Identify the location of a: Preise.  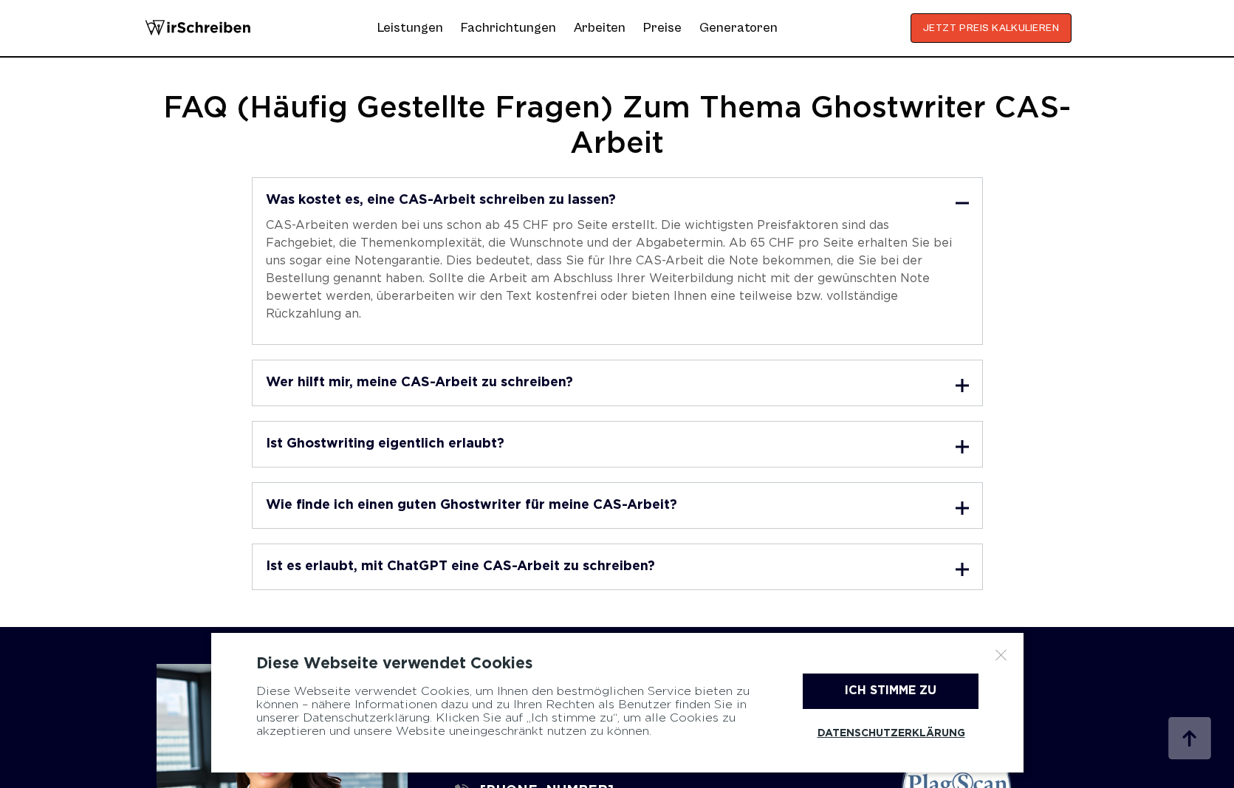
(663, 27).